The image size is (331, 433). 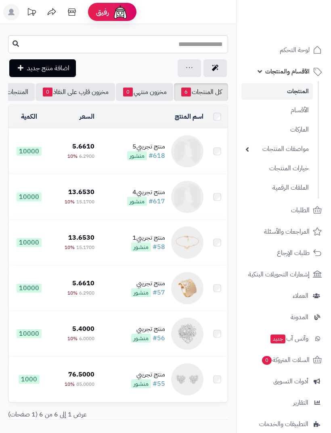 What do you see at coordinates (284, 232) in the screenshot?
I see `a: المراجعات والأسئلة` at bounding box center [284, 232].